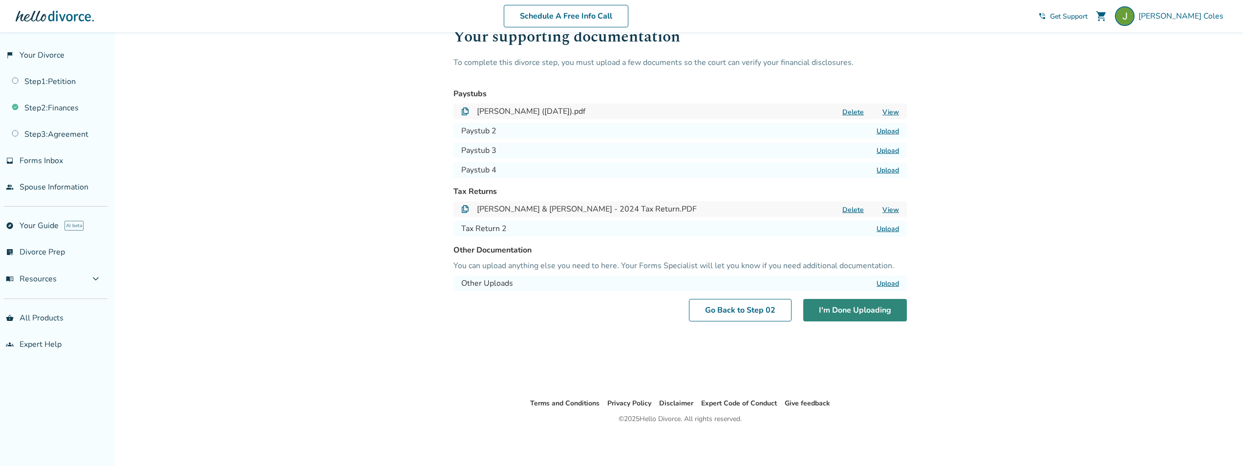 Image resolution: width=1243 pixels, height=466 pixels. What do you see at coordinates (629, 403) in the screenshot?
I see `a: Privacy Policy` at bounding box center [629, 403].